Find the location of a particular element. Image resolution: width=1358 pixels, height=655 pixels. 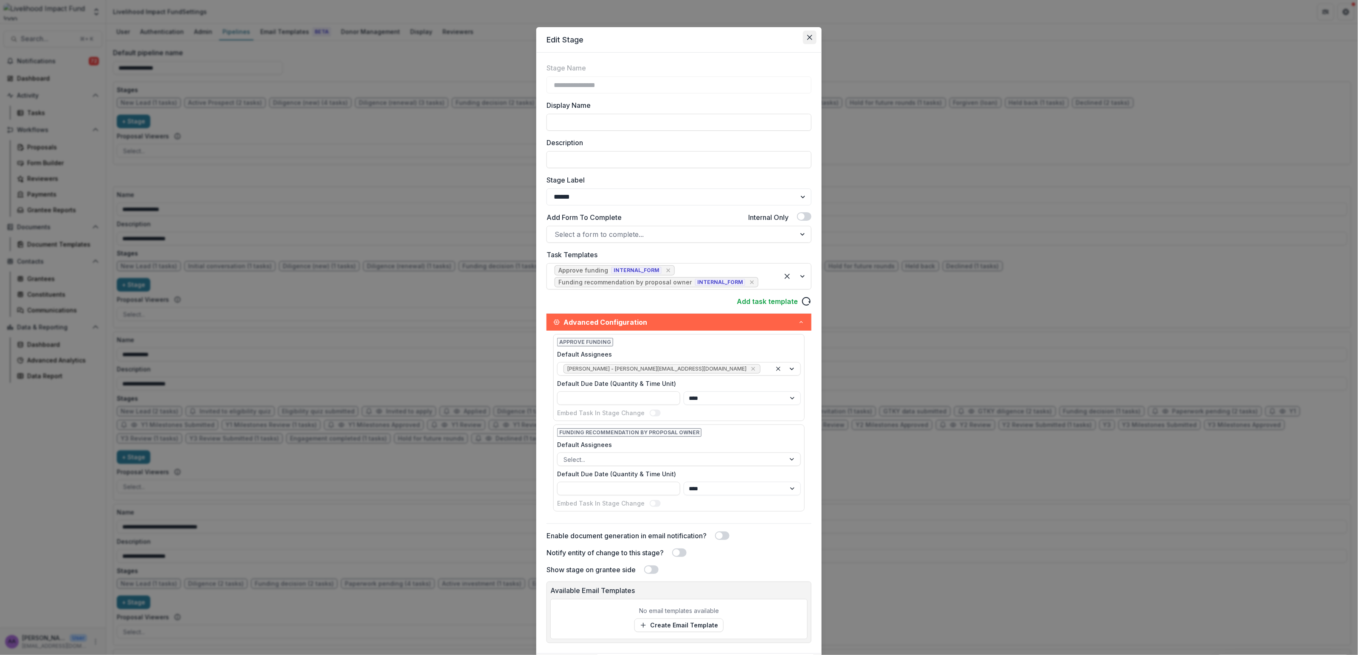

a: Add task template is located at coordinates (767, 302).